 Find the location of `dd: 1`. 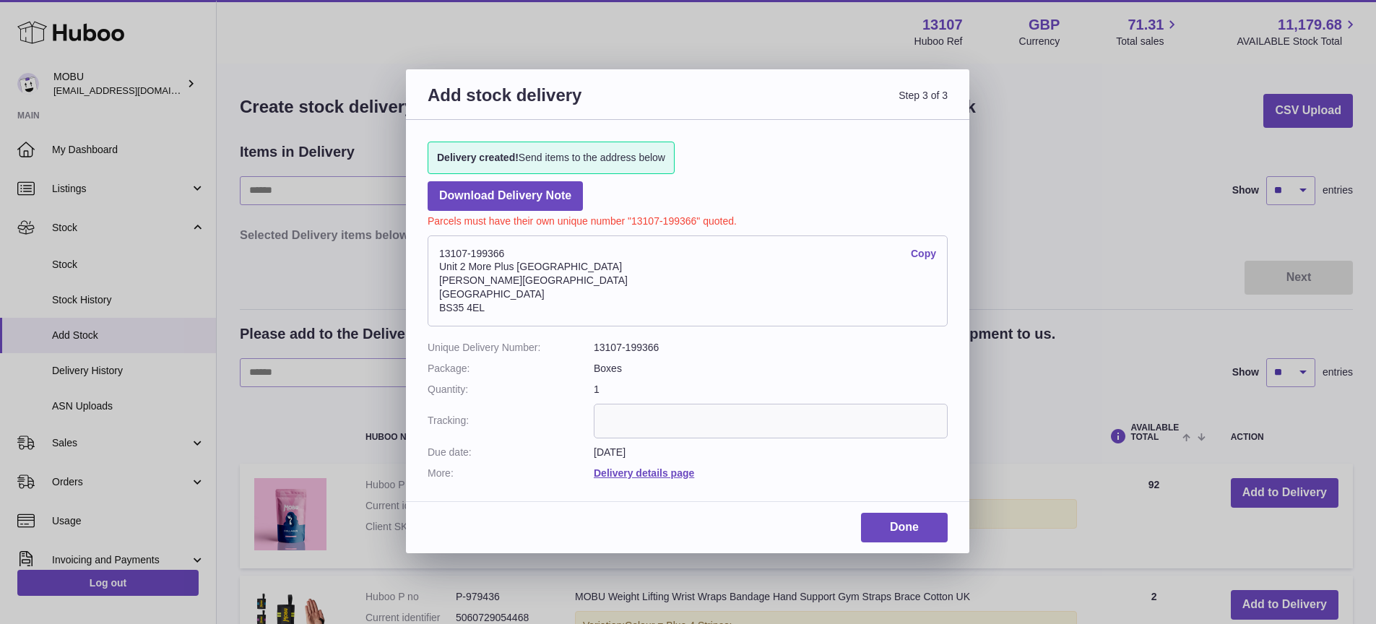

dd: 1 is located at coordinates (771, 389).